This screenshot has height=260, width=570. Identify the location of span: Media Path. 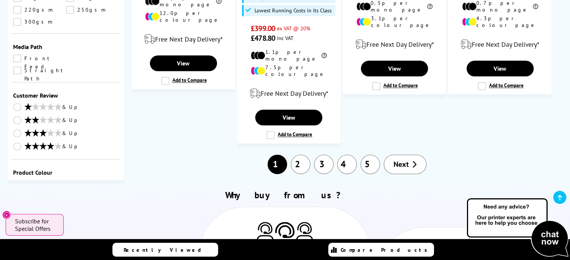
(66, 47).